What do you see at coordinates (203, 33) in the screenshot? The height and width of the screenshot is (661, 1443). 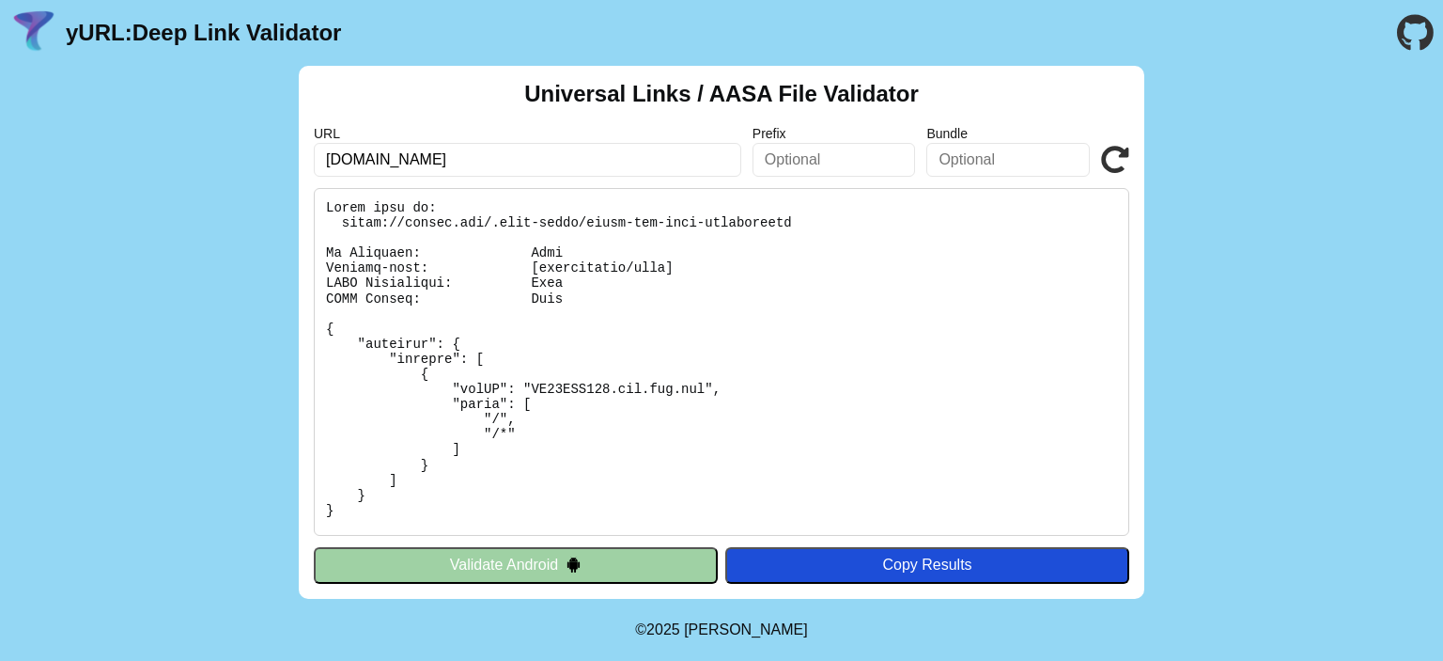 I see `a: yURL:Deep Link Validator` at bounding box center [203, 33].